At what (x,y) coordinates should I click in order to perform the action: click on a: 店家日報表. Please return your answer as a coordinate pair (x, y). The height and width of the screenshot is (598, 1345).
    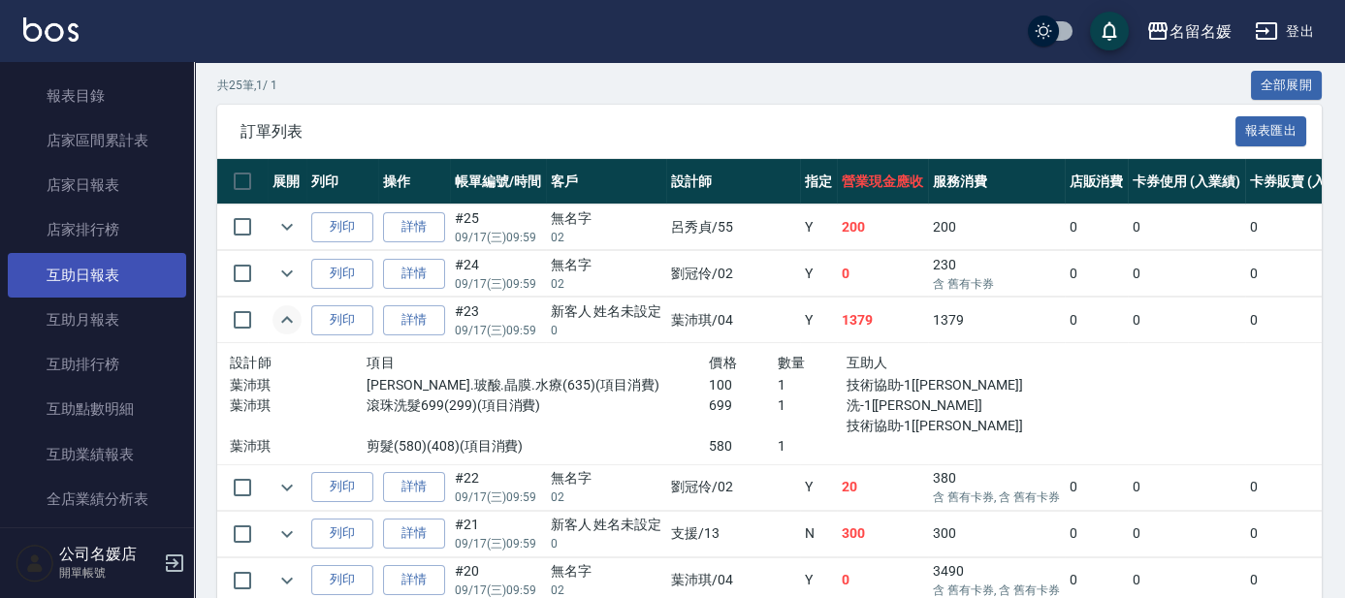
    Looking at the image, I should click on (97, 185).